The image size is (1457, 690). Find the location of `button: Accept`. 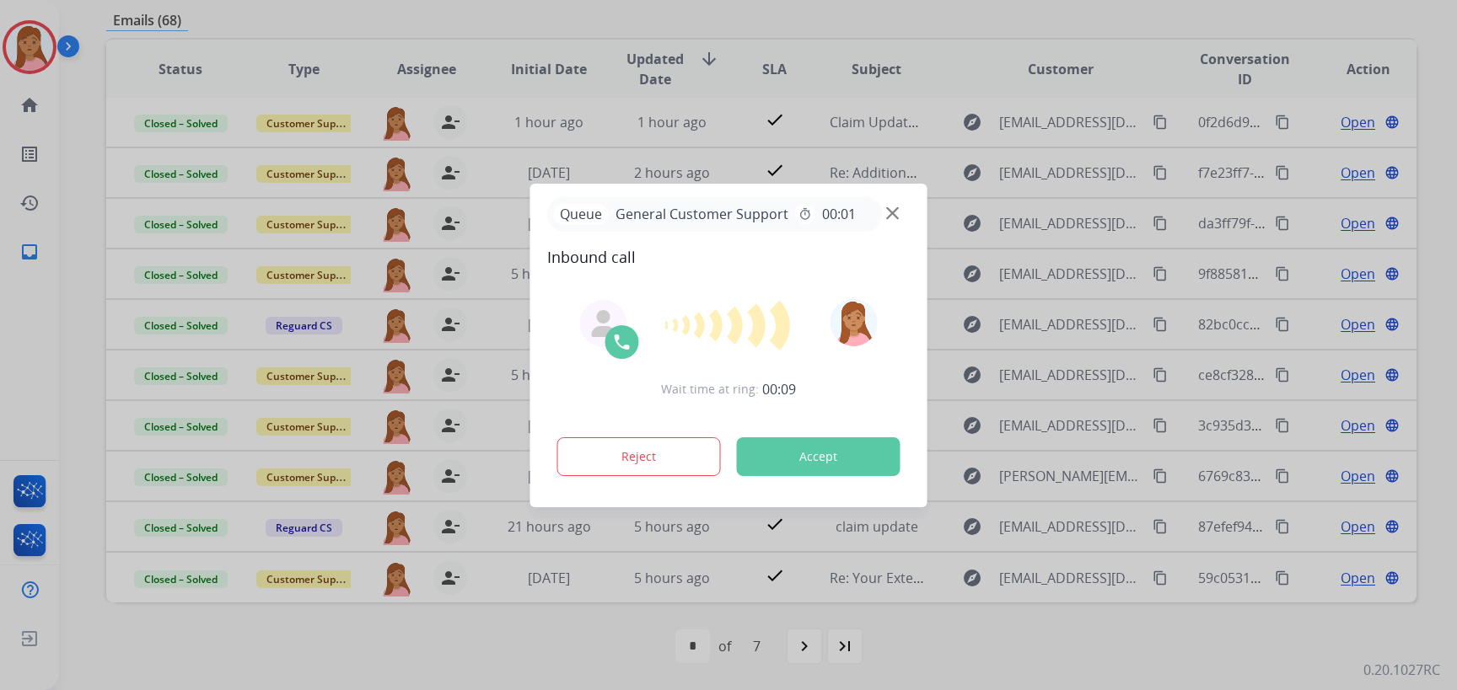

button: Accept is located at coordinates (819, 457).